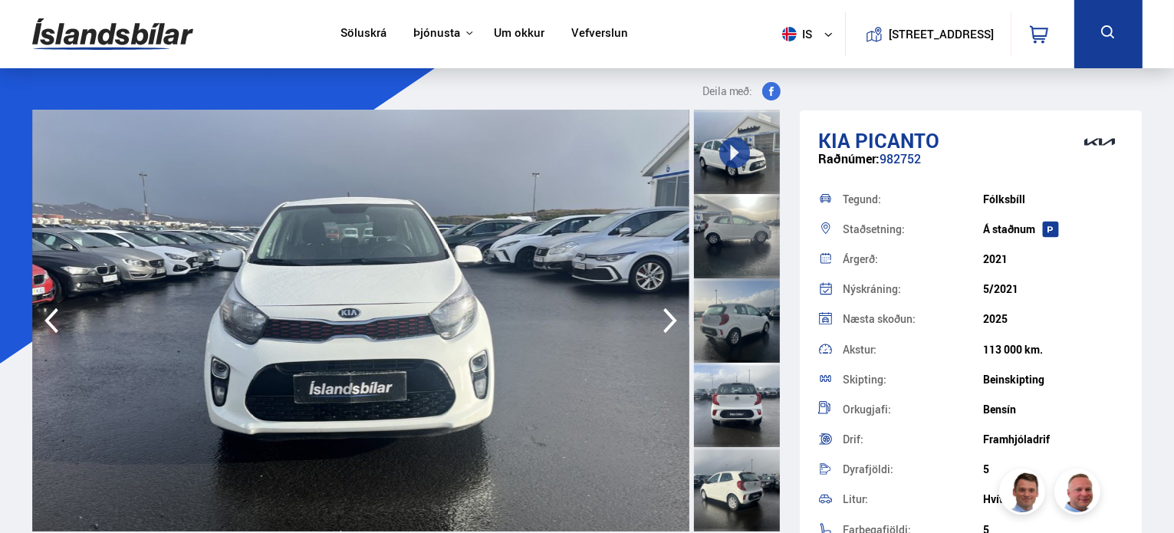 The width and height of the screenshot is (1174, 533). What do you see at coordinates (519, 34) in the screenshot?
I see `a: Um okkur` at bounding box center [519, 34].